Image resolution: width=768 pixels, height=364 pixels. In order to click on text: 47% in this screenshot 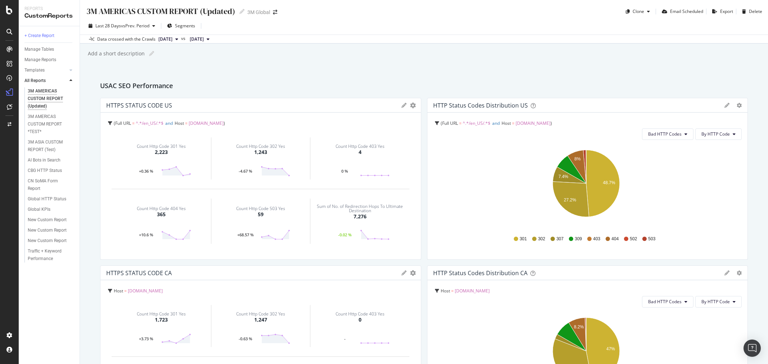, I will do `click(611, 349)`.